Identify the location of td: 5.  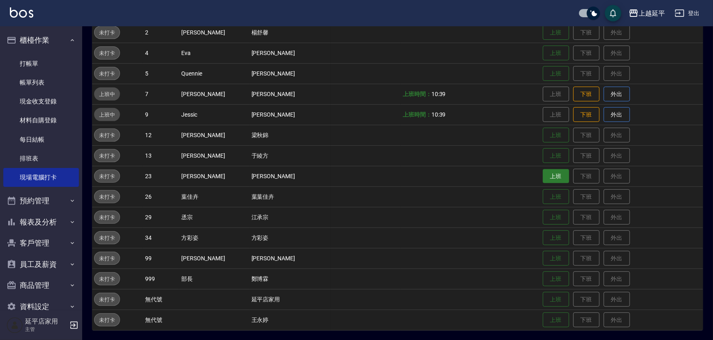
(161, 74).